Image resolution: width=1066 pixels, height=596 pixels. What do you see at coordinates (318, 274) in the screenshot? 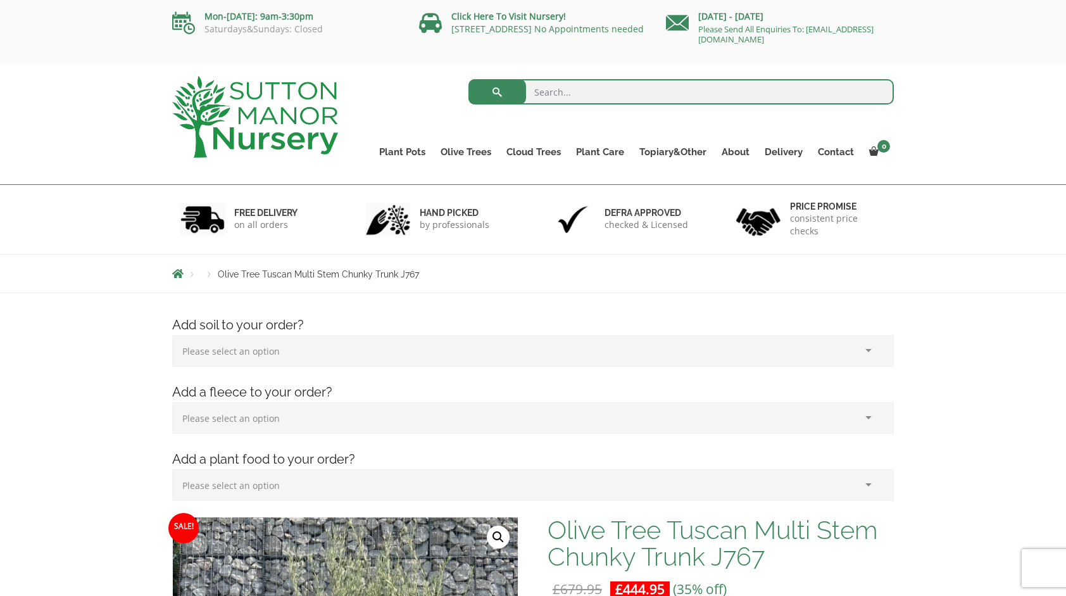
I see `span: Olive Tree Tuscan Multi Stem Chunky Trunk J767` at bounding box center [318, 274].